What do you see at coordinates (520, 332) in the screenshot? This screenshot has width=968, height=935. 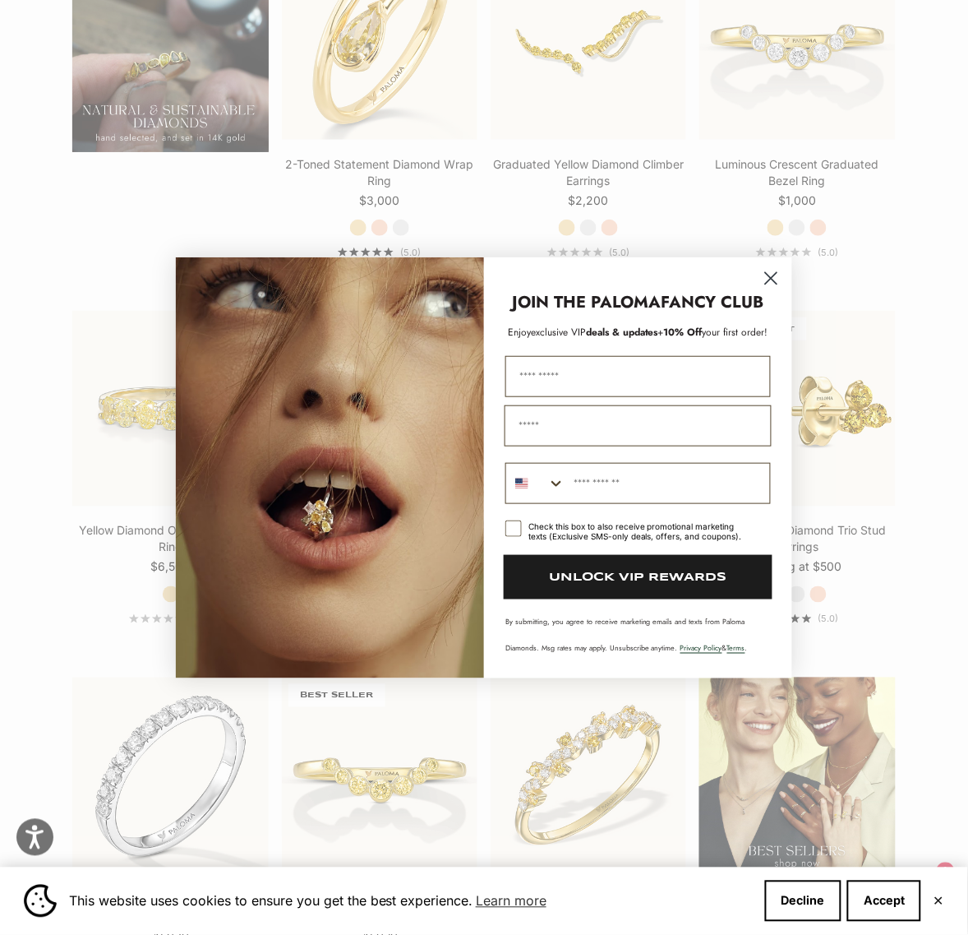 I see `span: Enjoy` at bounding box center [520, 332].